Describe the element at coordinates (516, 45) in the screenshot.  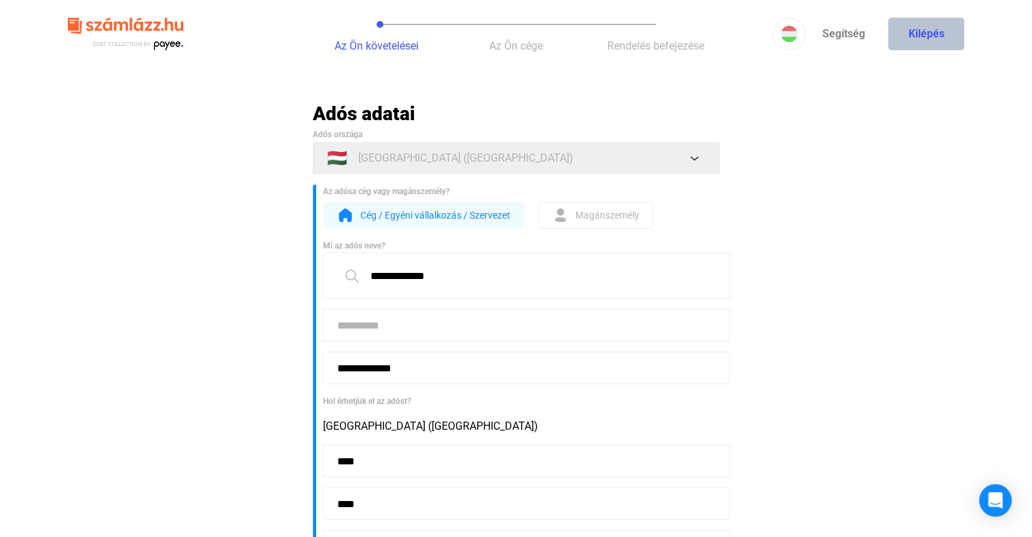
I see `span: Az Ön cége` at that location.